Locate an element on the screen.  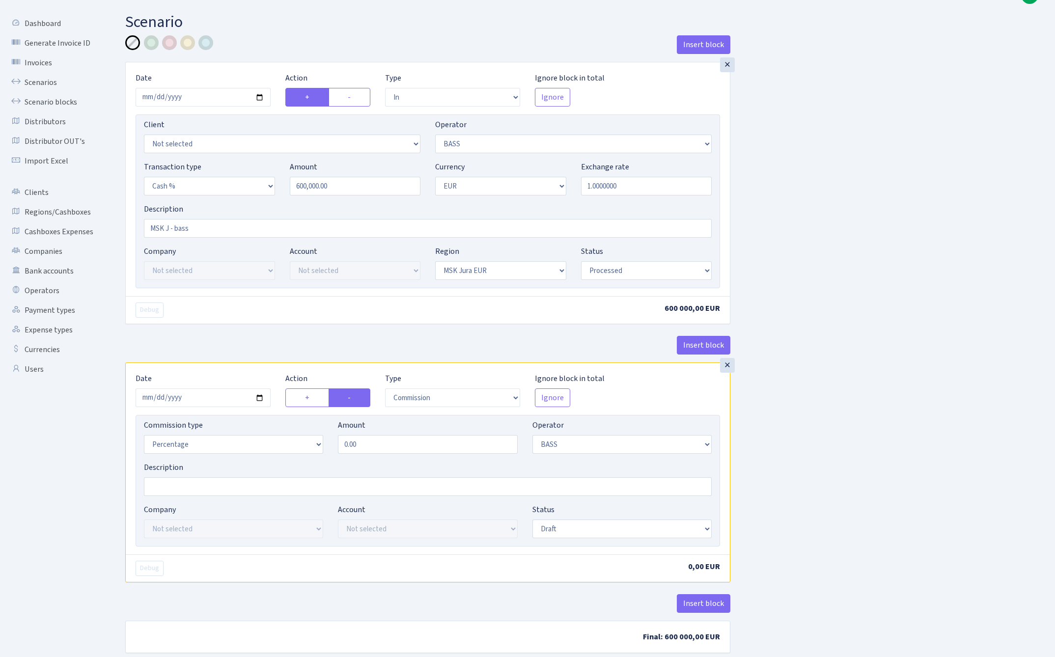
span: 0,00 EUR is located at coordinates (704, 567).